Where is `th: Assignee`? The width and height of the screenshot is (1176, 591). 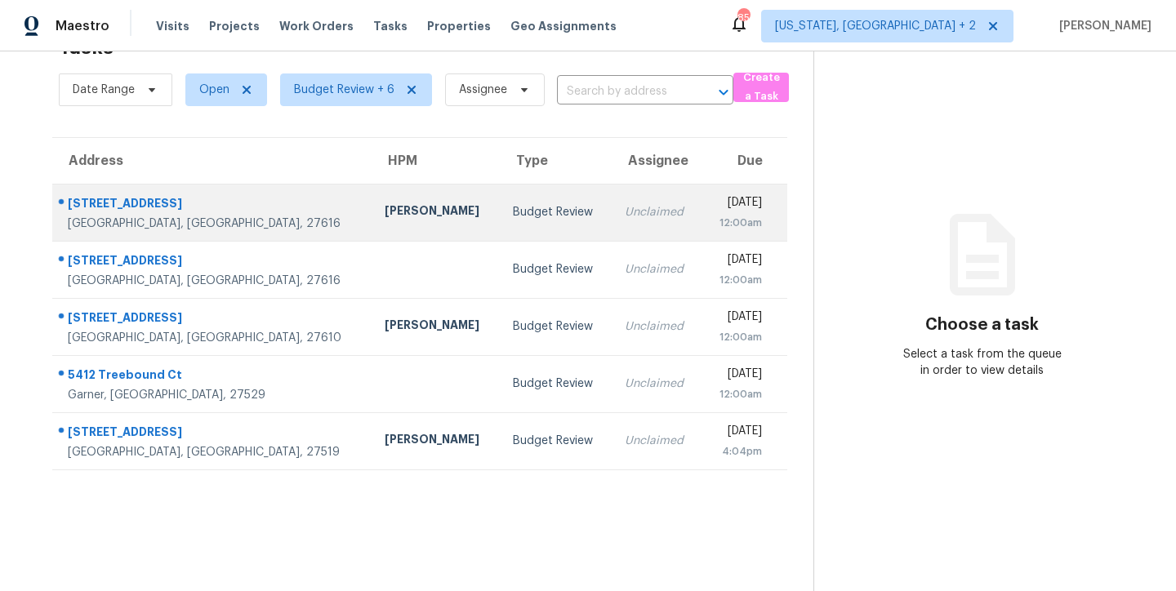
th: Assignee is located at coordinates (656, 161).